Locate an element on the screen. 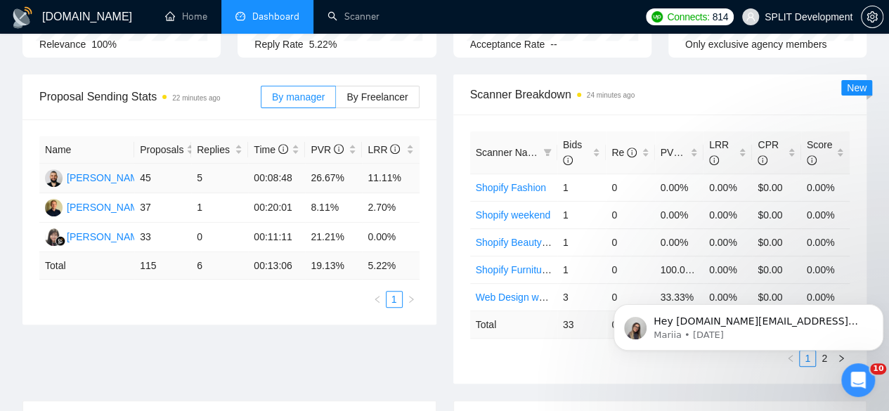 This screenshot has width=889, height=411. span: filter is located at coordinates (547, 152).